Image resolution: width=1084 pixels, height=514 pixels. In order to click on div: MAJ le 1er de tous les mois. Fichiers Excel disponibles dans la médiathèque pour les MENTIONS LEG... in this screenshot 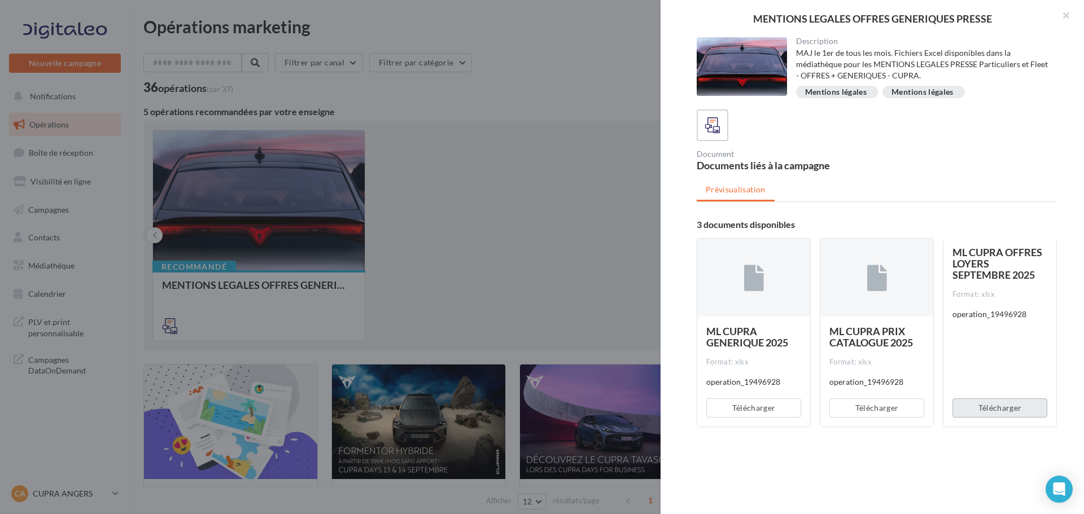, I will do `click(922, 64)`.